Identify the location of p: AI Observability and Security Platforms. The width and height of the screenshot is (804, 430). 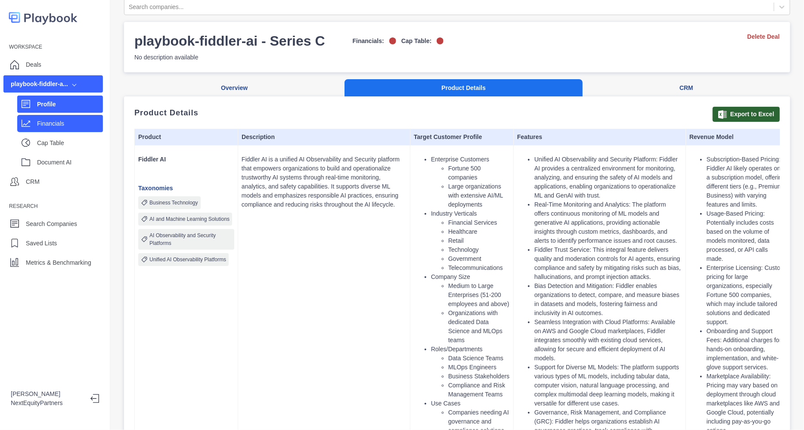
(190, 240).